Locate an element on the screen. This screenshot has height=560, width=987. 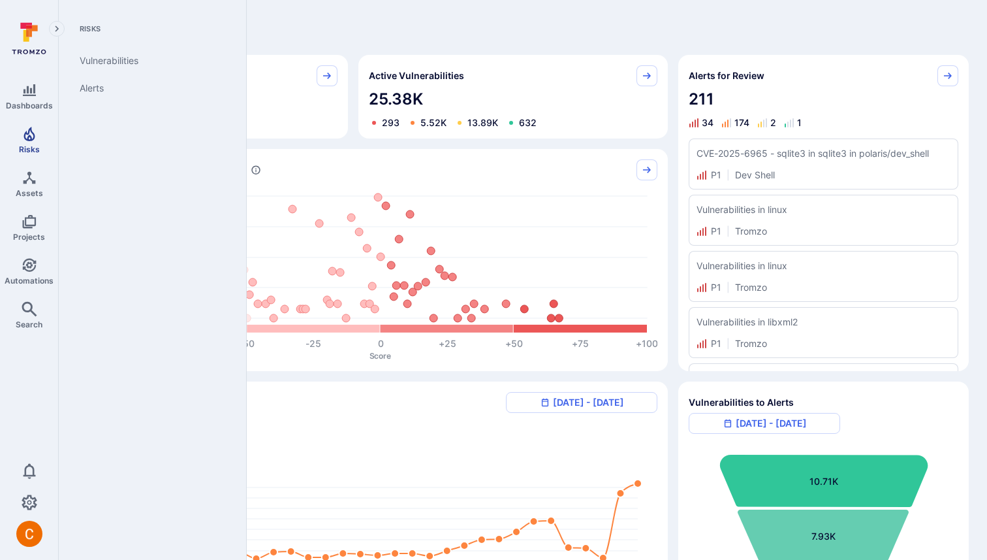
text: +75 is located at coordinates (581, 343).